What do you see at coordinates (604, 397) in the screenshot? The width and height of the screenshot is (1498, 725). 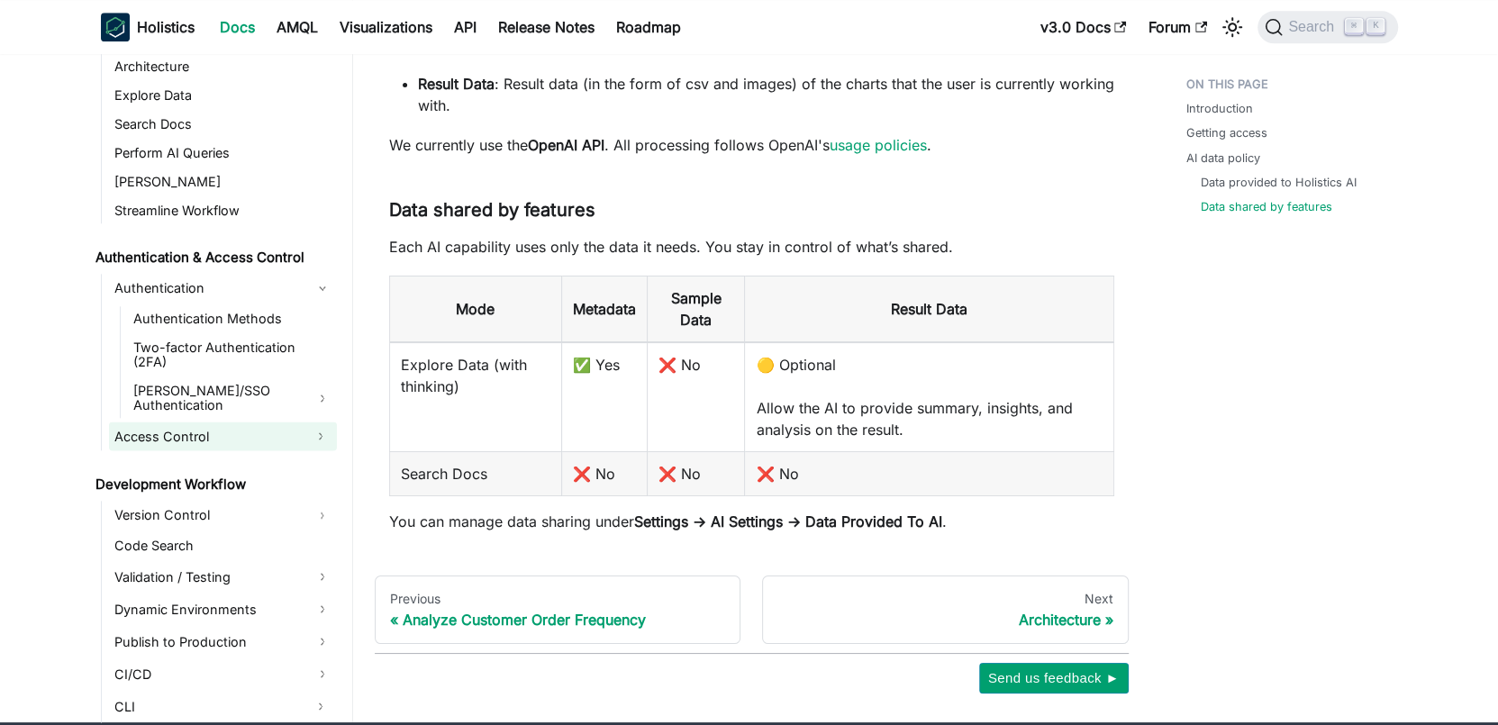 I see `td: ✅ Yes` at bounding box center [604, 397].